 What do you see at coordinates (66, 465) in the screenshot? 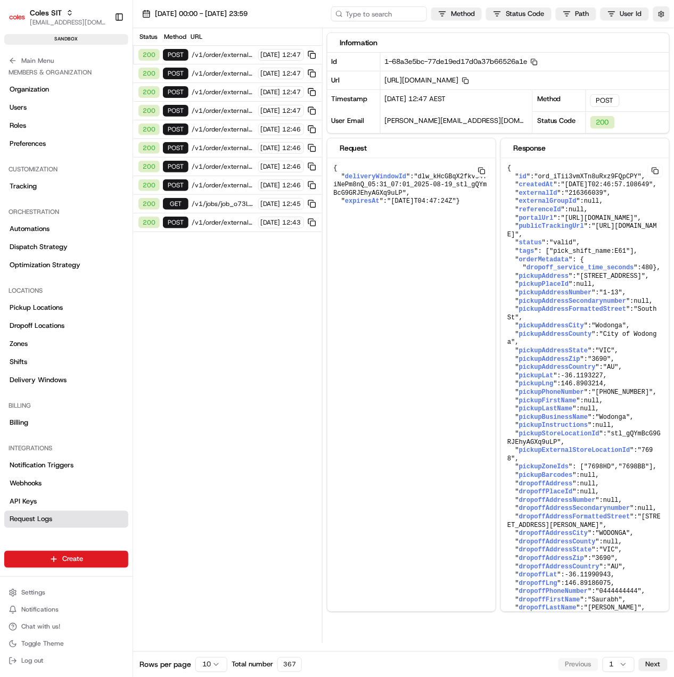
I see `a: Notification Triggers` at bounding box center [66, 465].